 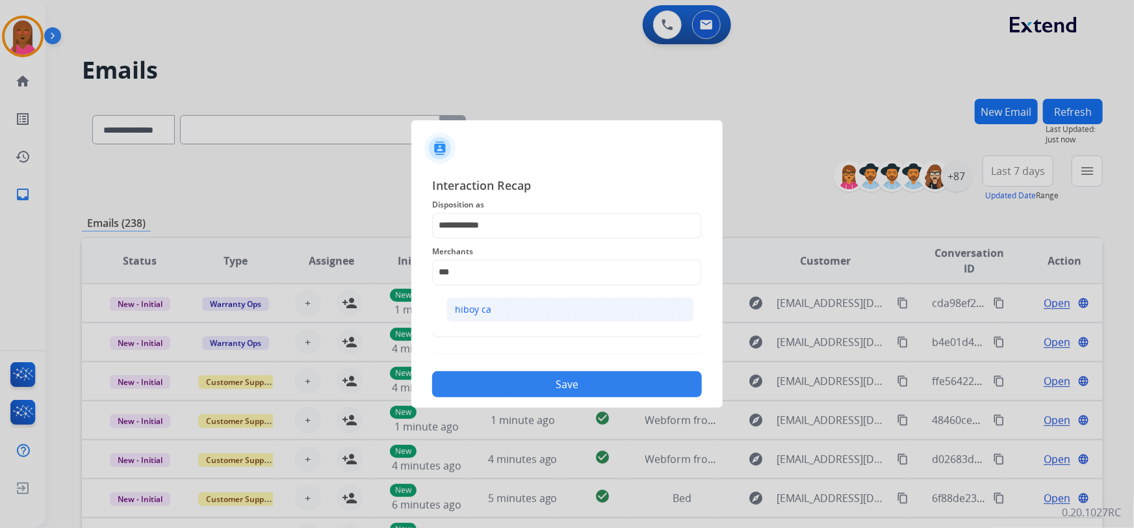 I want to click on span: Interaction Recap, so click(x=567, y=186).